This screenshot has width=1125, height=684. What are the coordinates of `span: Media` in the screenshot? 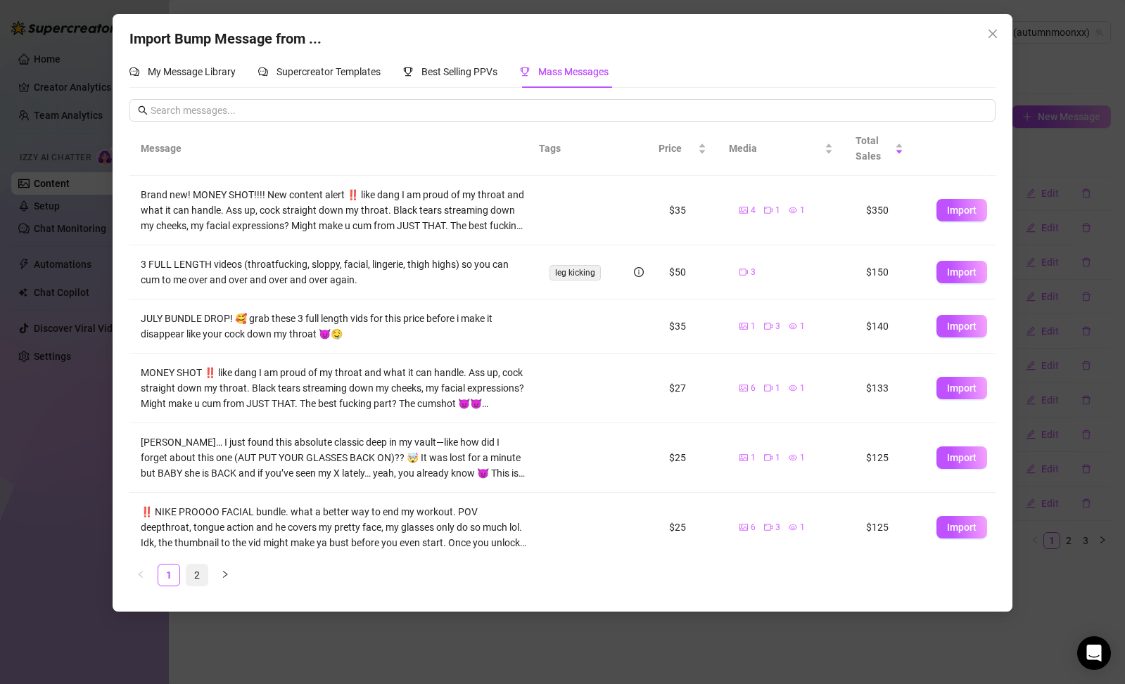 It's located at (775, 148).